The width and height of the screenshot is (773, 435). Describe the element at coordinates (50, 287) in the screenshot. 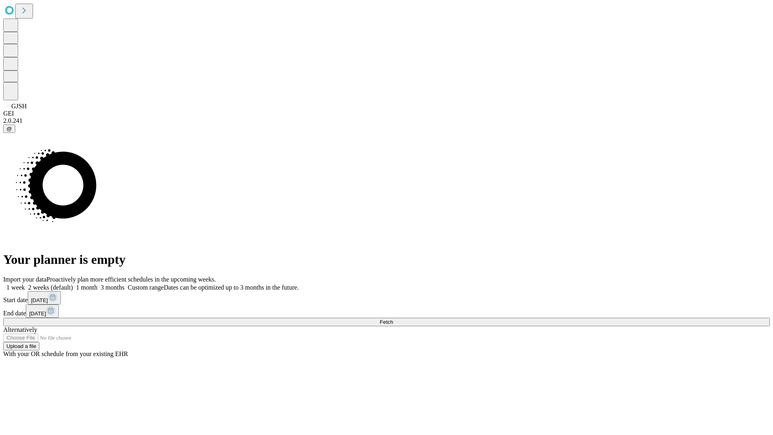

I see `span: 2 weeks (default)` at that location.